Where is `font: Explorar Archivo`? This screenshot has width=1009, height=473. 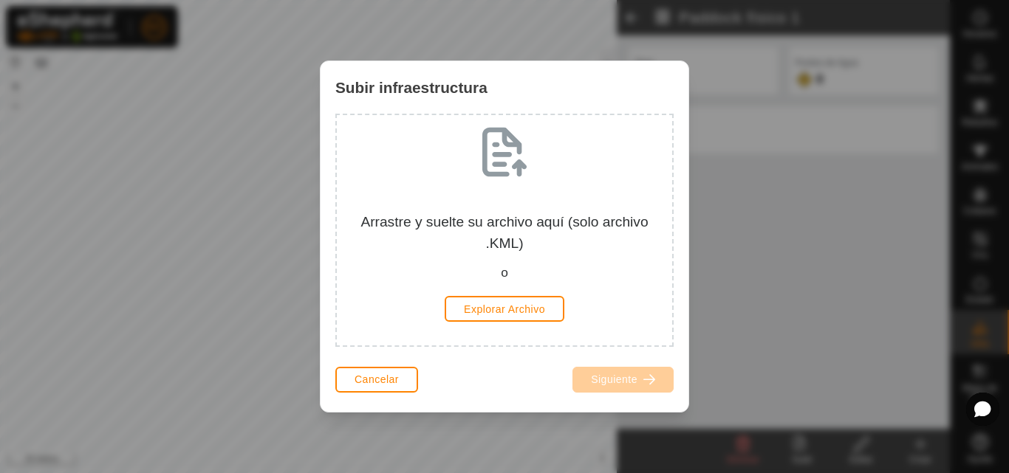 font: Explorar Archivo is located at coordinates (504, 309).